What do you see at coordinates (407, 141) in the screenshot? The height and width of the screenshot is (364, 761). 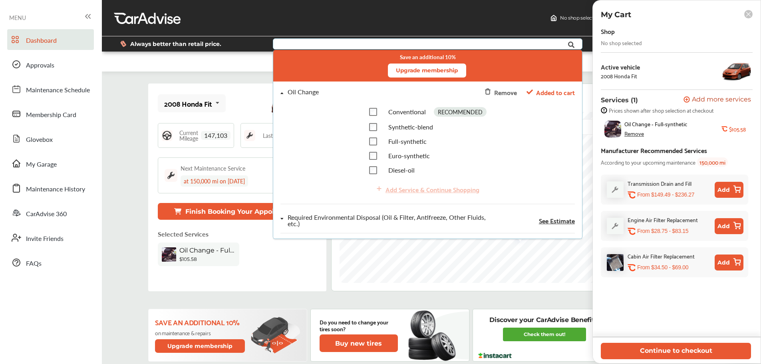 I see `span: Full-synthetic` at bounding box center [407, 141].